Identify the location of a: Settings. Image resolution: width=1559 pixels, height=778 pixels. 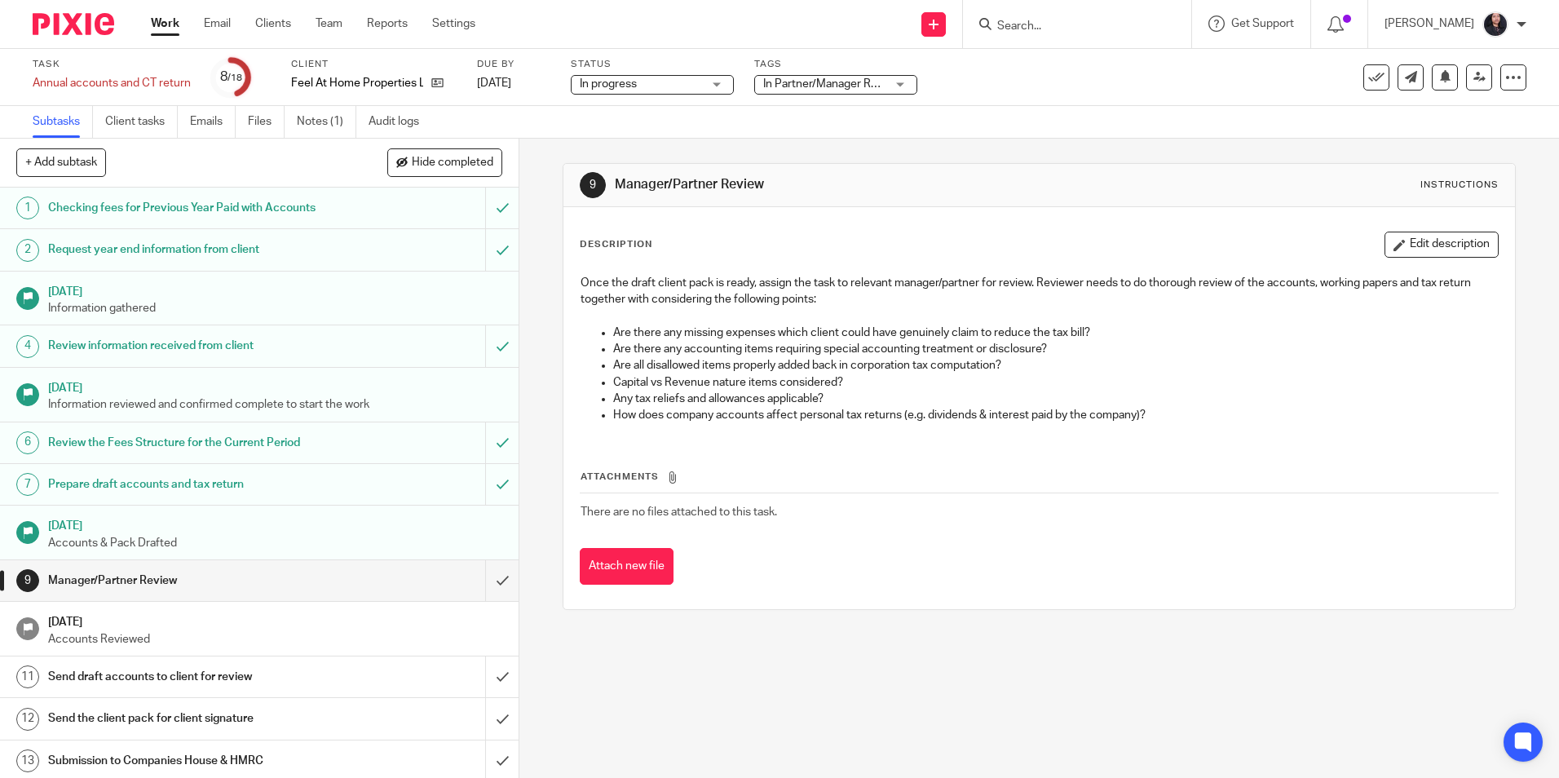
(453, 24).